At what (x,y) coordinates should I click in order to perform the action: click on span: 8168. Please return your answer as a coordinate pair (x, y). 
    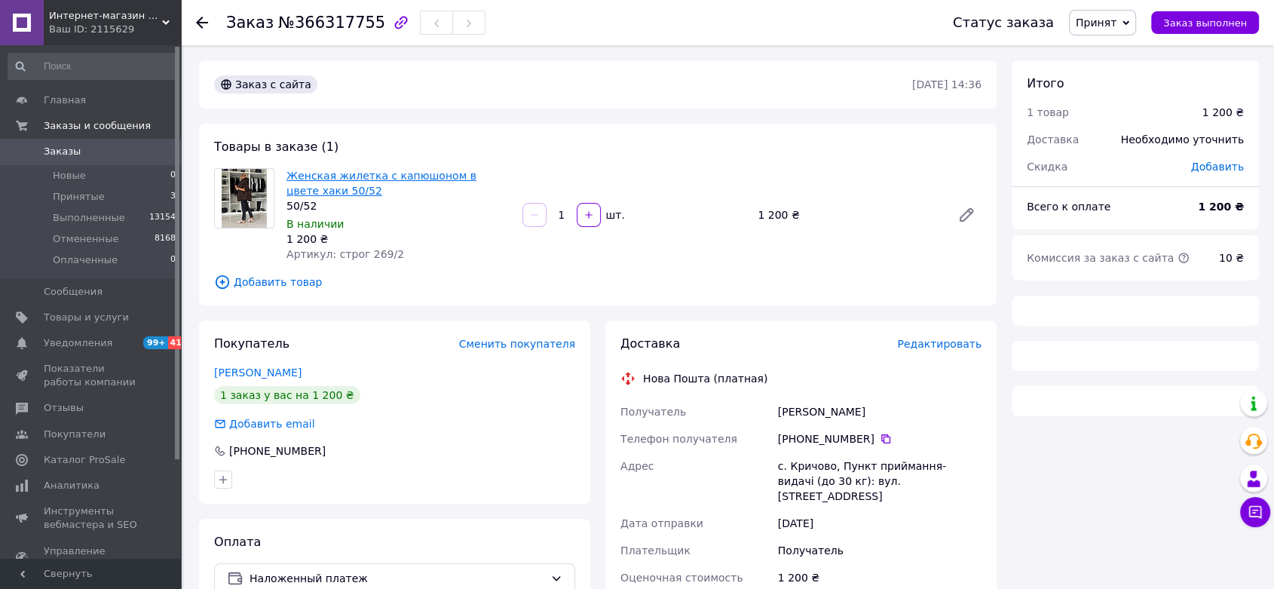
    Looking at the image, I should click on (165, 239).